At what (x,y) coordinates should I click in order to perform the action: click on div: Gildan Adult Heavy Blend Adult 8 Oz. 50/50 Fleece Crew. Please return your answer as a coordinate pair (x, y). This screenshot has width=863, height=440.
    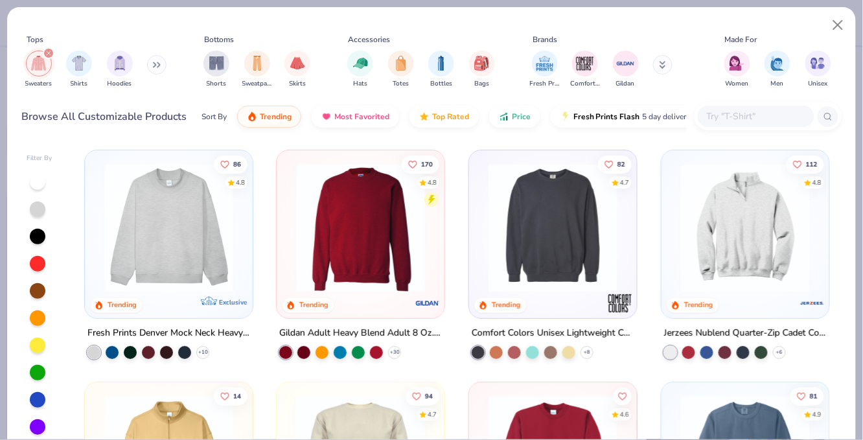
    Looking at the image, I should click on (360, 333).